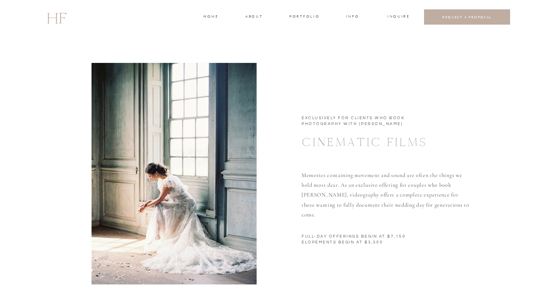  I want to click on h1: CINEMATIC FILMS, so click(384, 142).